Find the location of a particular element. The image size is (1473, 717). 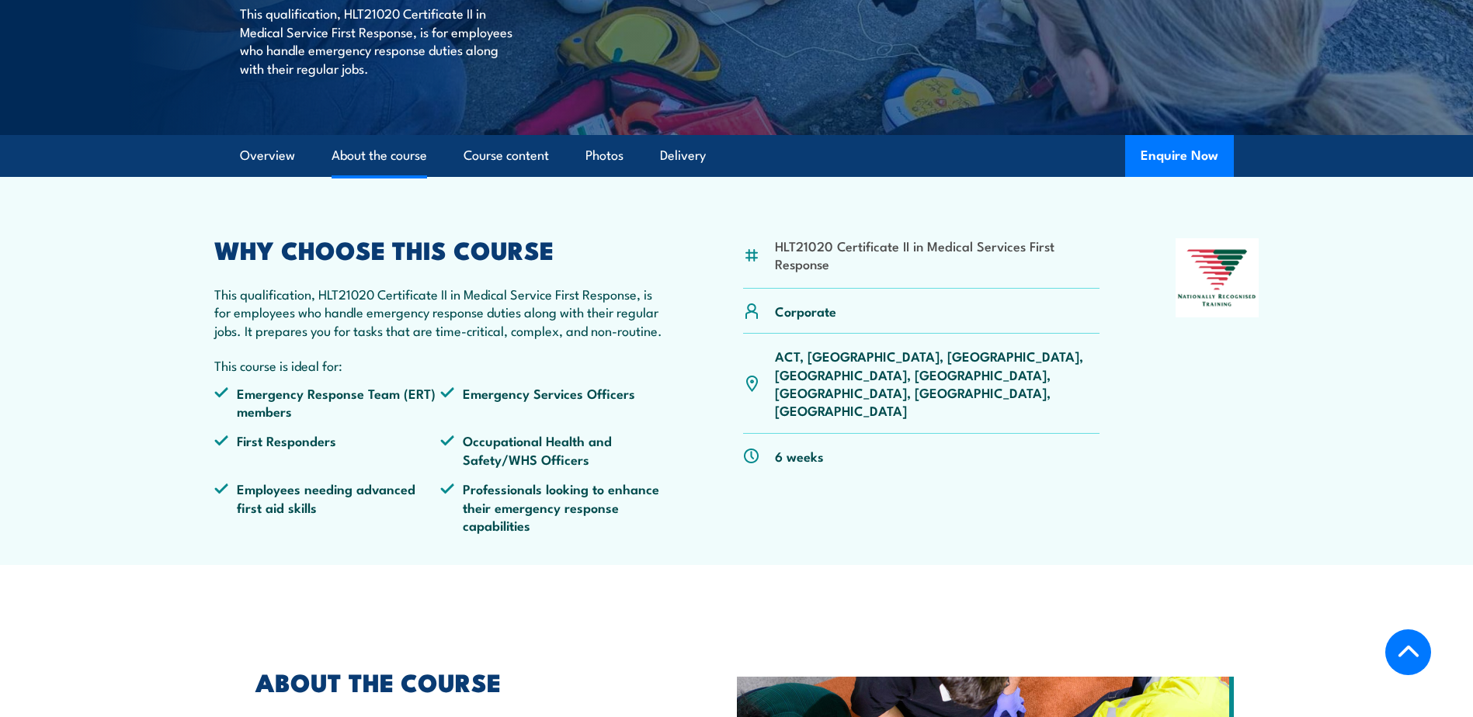

li: Professionals looking to enhance their emergency response capabilities is located at coordinates (554, 507).